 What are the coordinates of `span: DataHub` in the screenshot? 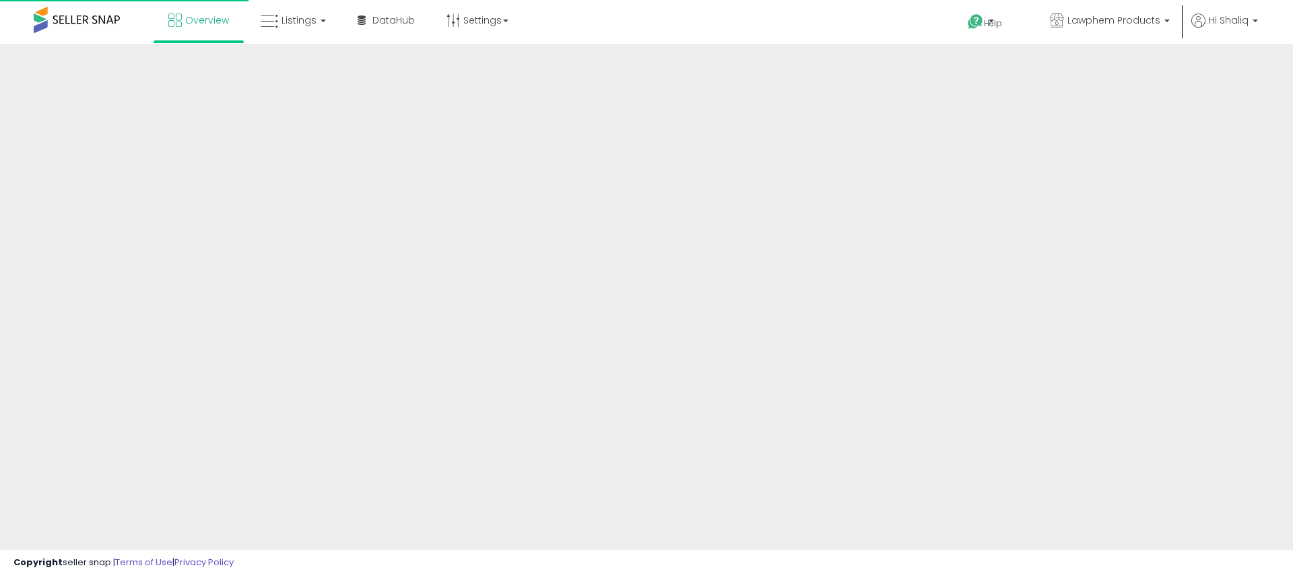 It's located at (393, 20).